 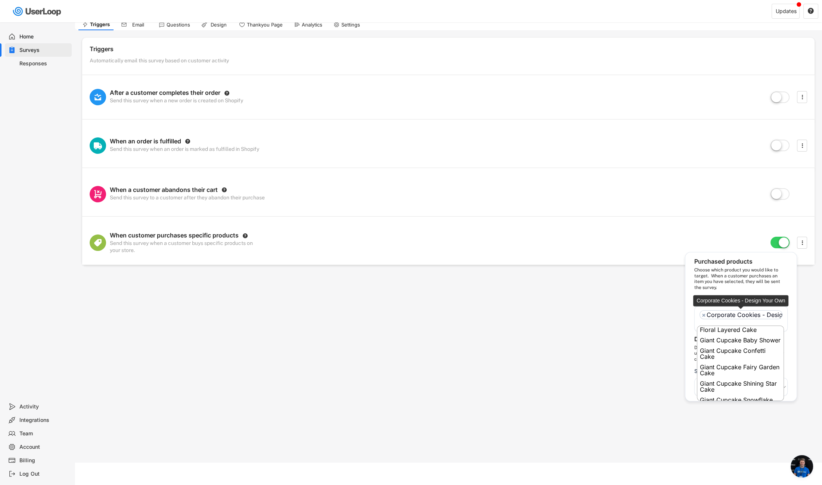 What do you see at coordinates (351, 25) in the screenshot?
I see `div: Settings` at bounding box center [351, 25].